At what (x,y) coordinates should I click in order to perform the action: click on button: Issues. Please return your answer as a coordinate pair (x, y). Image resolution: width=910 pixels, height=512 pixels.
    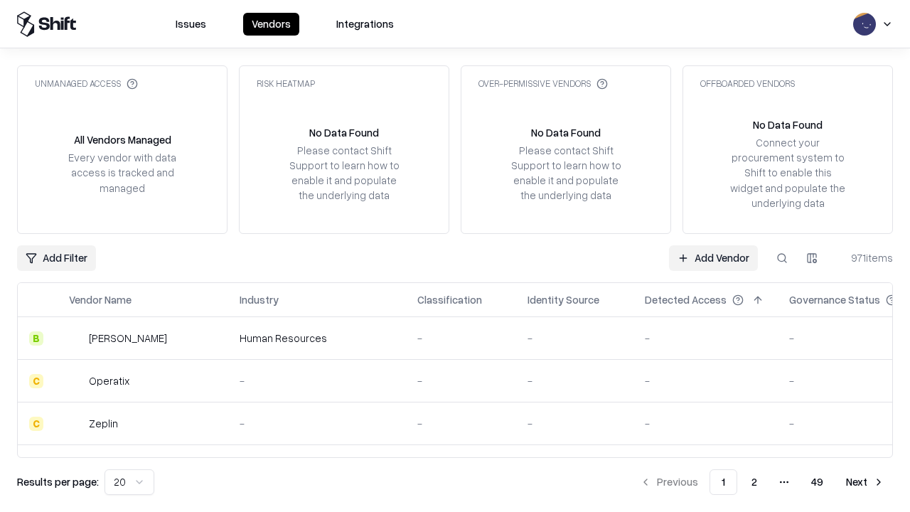
    Looking at the image, I should click on (191, 24).